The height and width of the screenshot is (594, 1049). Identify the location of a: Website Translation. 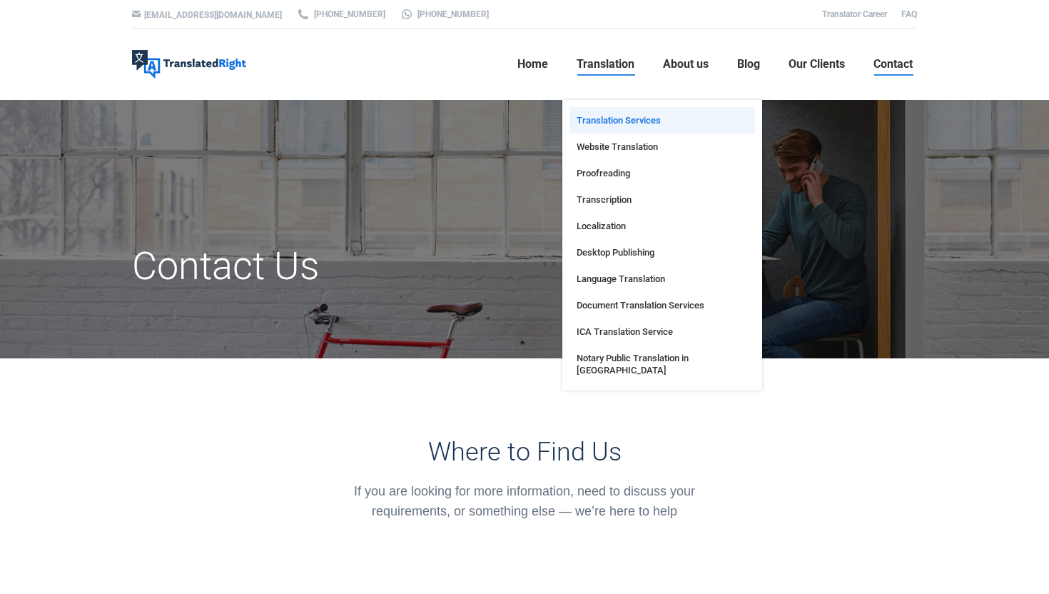
(662, 146).